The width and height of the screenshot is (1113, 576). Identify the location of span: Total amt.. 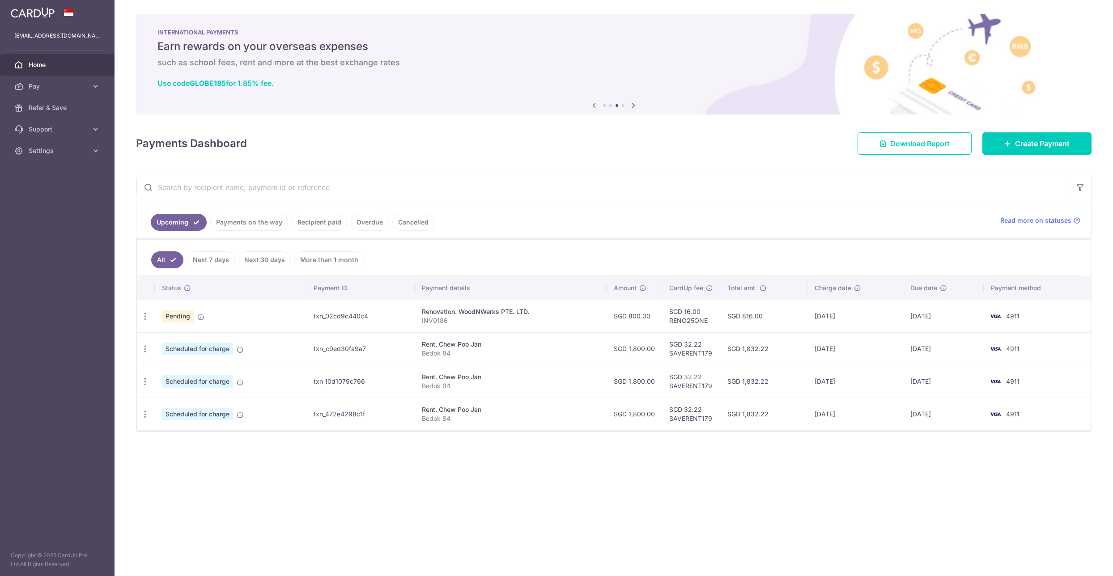
(742, 288).